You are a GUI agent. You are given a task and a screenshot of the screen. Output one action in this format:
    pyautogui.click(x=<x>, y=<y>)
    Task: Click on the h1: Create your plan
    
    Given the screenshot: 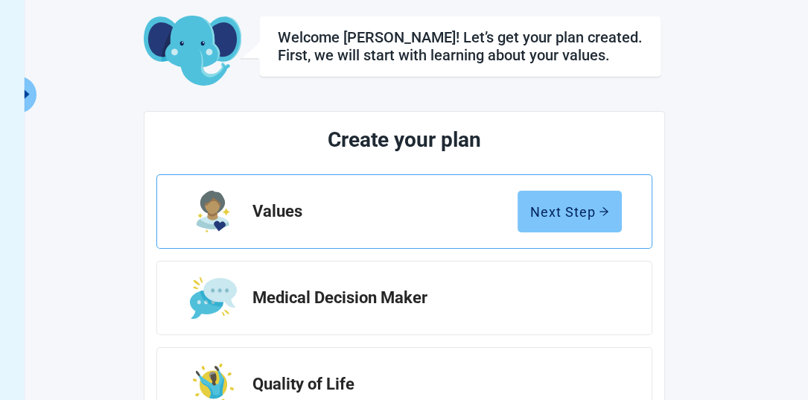 What is the action you would take?
    pyautogui.click(x=405, y=140)
    